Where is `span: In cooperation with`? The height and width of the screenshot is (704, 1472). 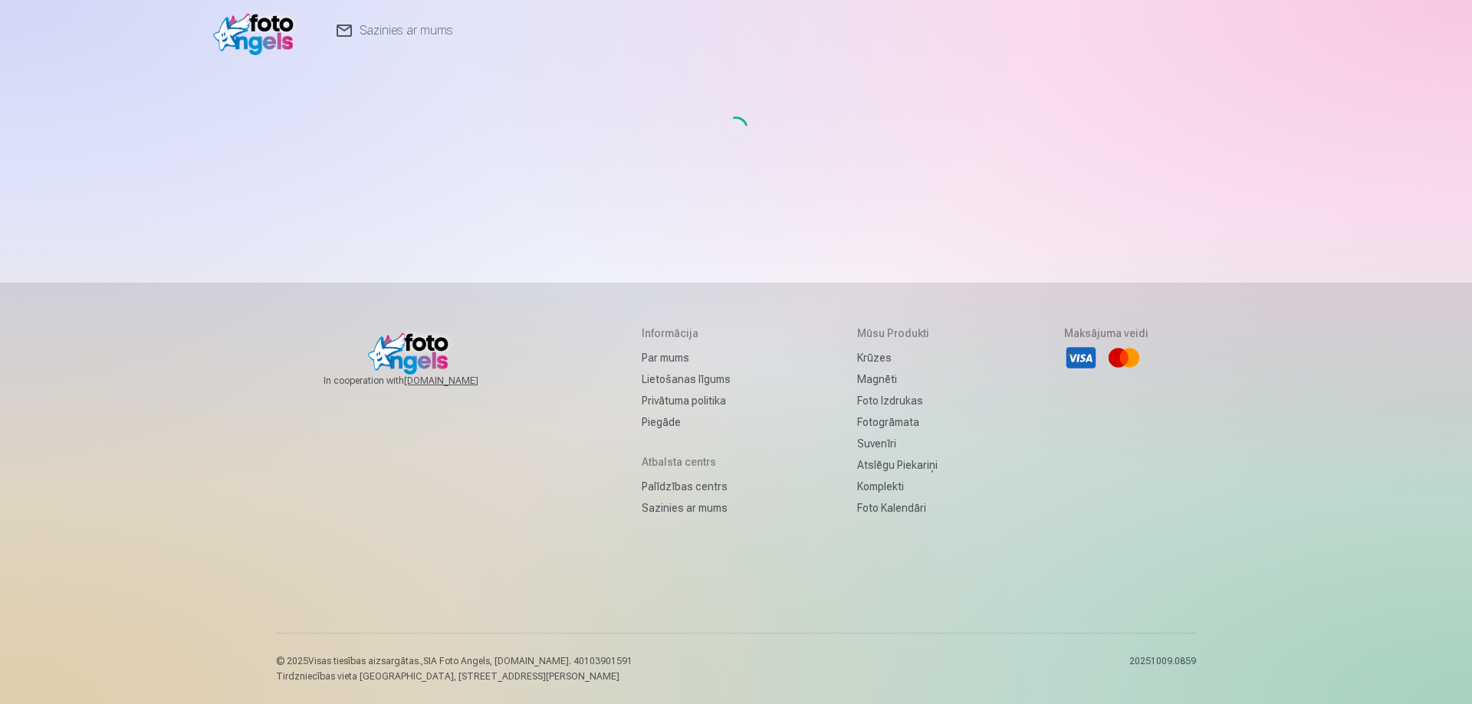 span: In cooperation with is located at coordinates (419, 381).